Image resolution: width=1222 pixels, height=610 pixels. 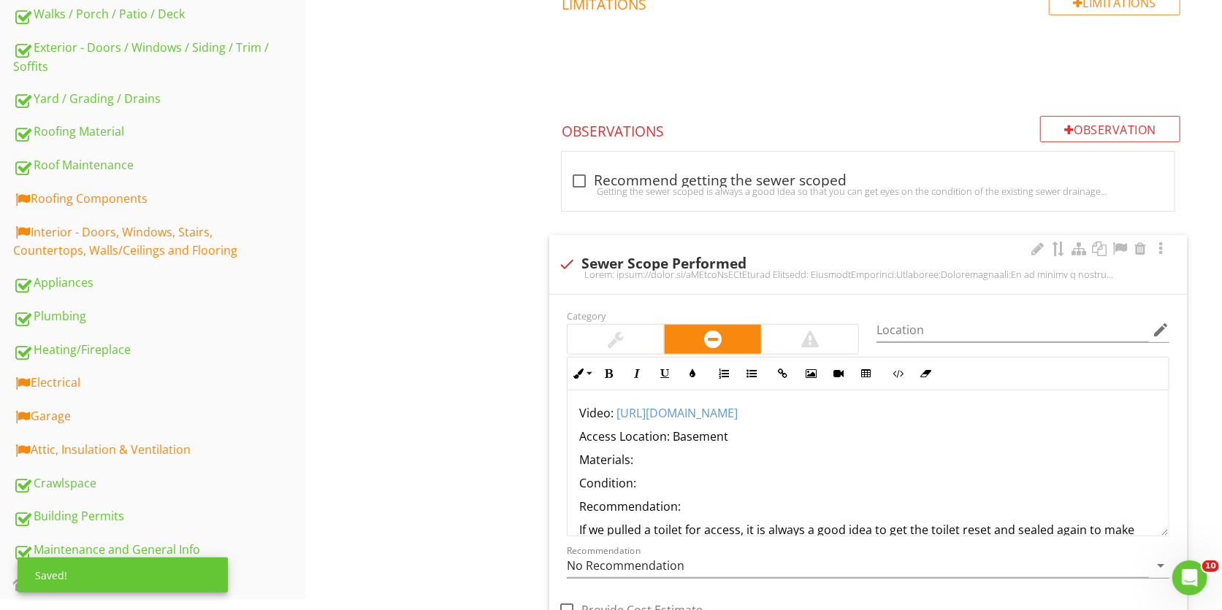 I want to click on button: Unordered List, so click(x=751, y=374).